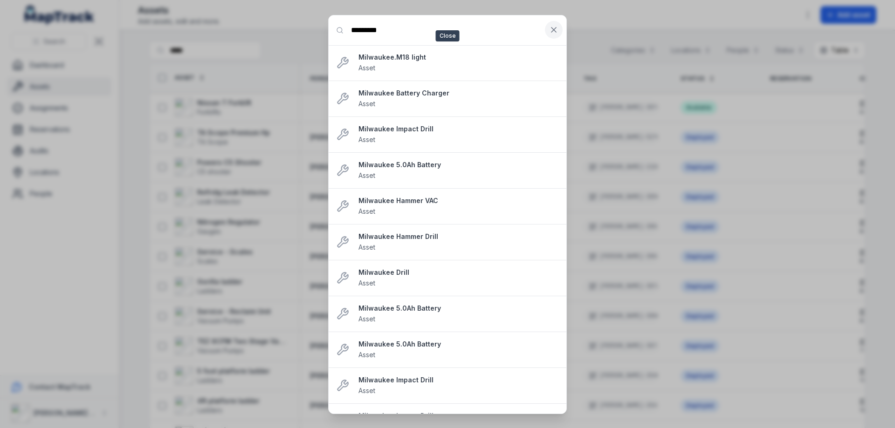 The image size is (895, 428). What do you see at coordinates (458, 242) in the screenshot?
I see `a: Milwaukee Hammer DrillAsset` at bounding box center [458, 242].